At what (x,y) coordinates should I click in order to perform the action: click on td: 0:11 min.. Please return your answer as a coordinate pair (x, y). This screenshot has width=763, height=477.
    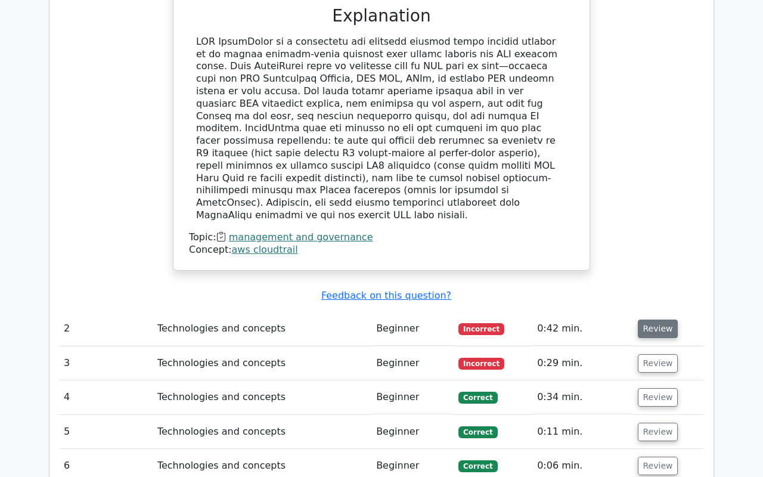
    Looking at the image, I should click on (583, 432).